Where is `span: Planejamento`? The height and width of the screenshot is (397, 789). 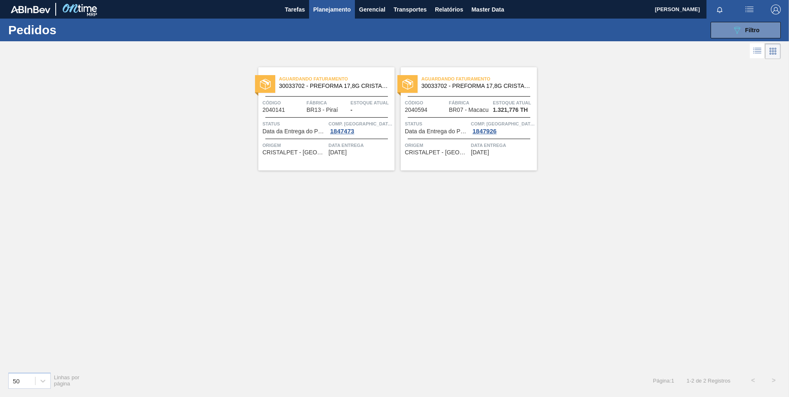 span: Planejamento is located at coordinates (332, 9).